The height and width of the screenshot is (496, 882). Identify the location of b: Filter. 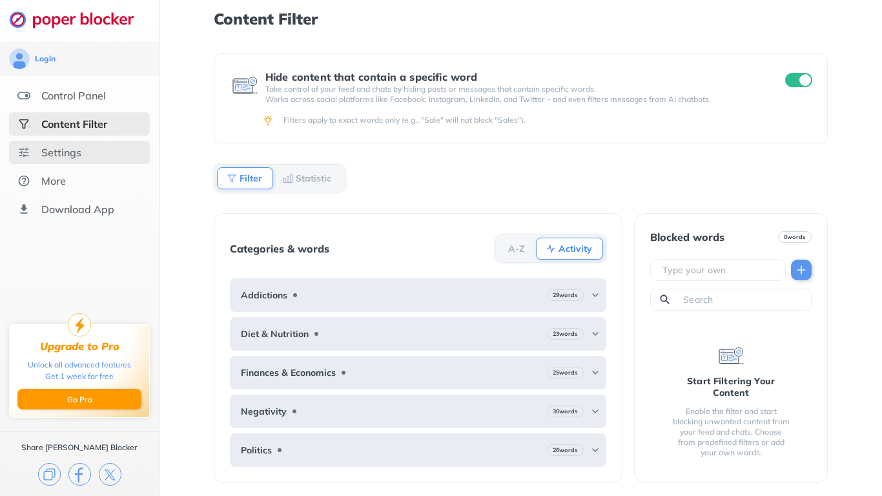
(251, 178).